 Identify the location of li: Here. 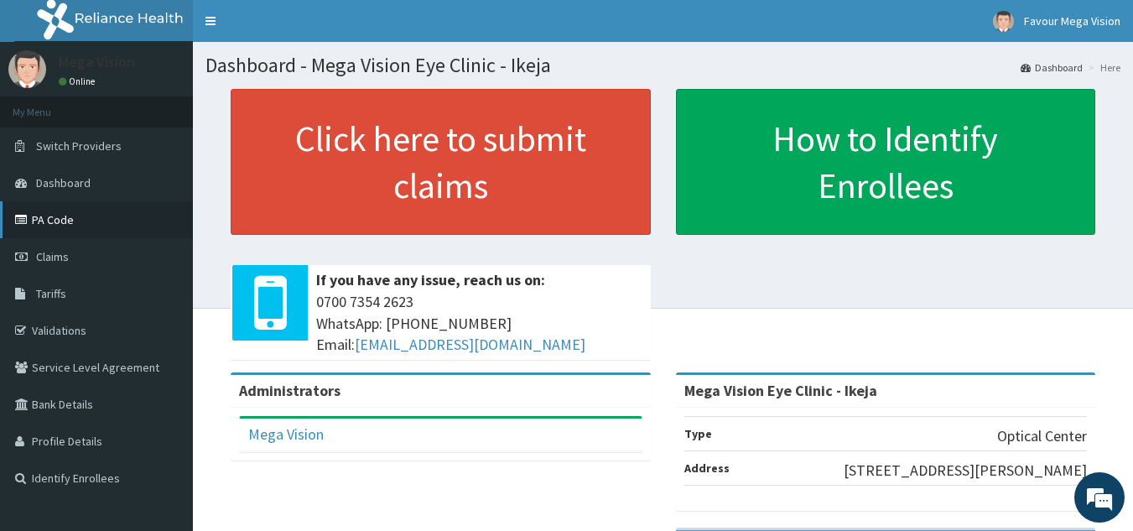
(1102, 67).